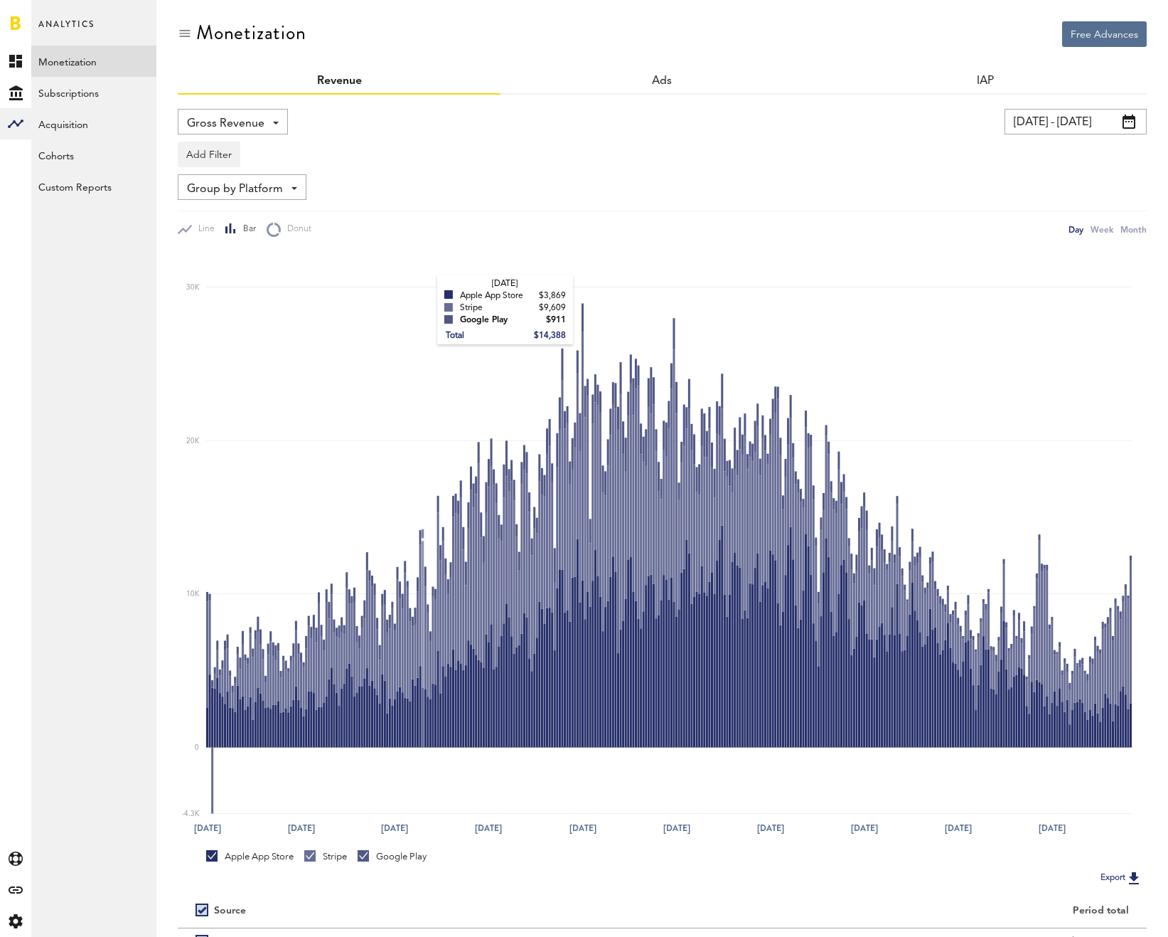 The image size is (1168, 937). Describe the element at coordinates (193, 287) in the screenshot. I see `text: 30K` at that location.